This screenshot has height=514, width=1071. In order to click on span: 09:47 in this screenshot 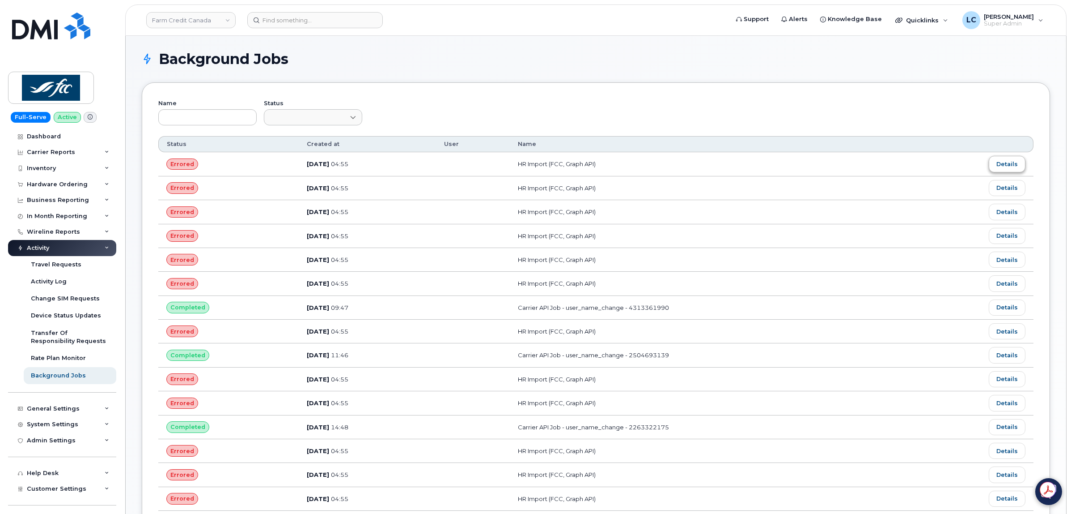, I will do `click(340, 307)`.